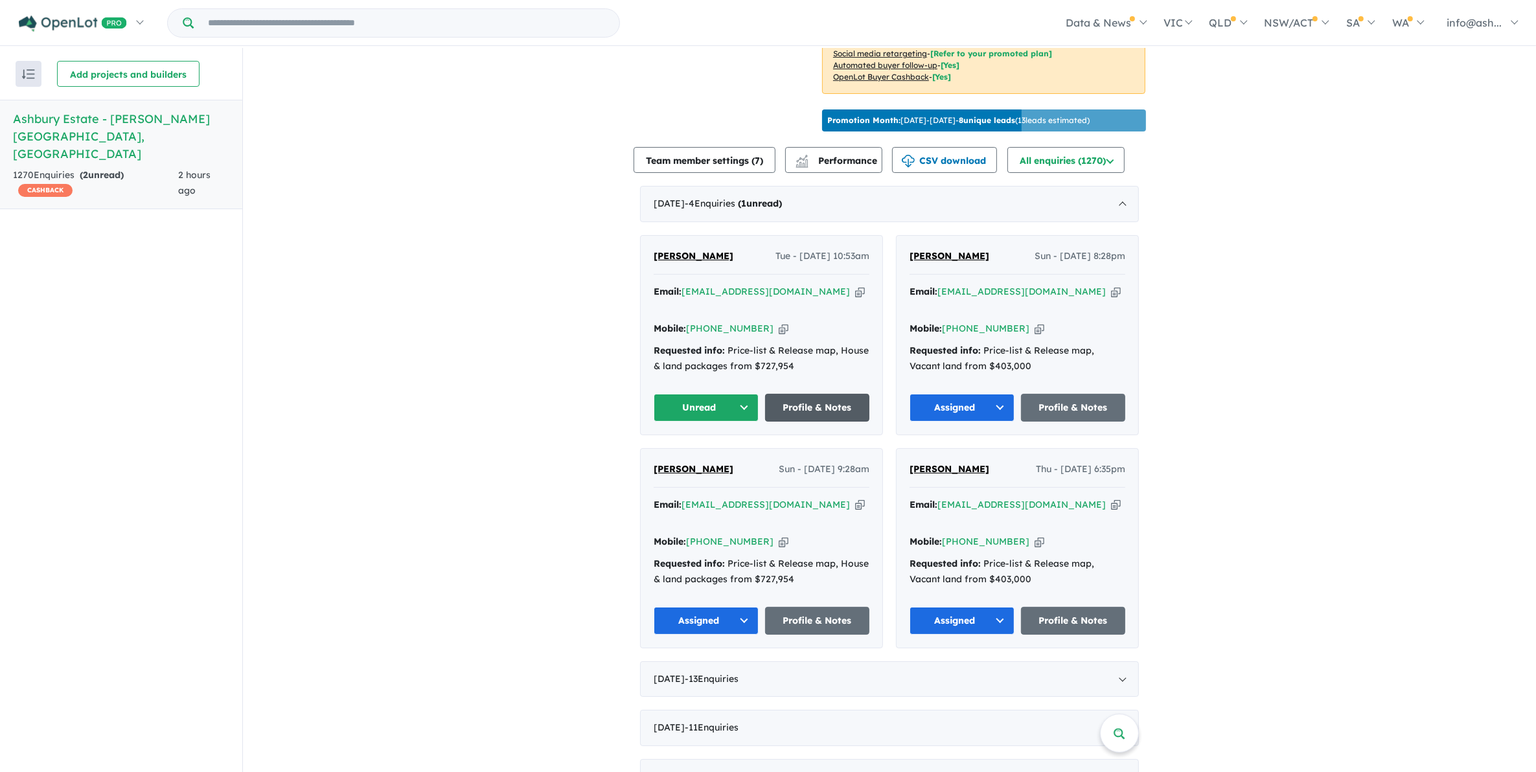 This screenshot has width=1536, height=772. Describe the element at coordinates (802, 158) in the screenshot. I see `img: line-chart.svg` at that location.